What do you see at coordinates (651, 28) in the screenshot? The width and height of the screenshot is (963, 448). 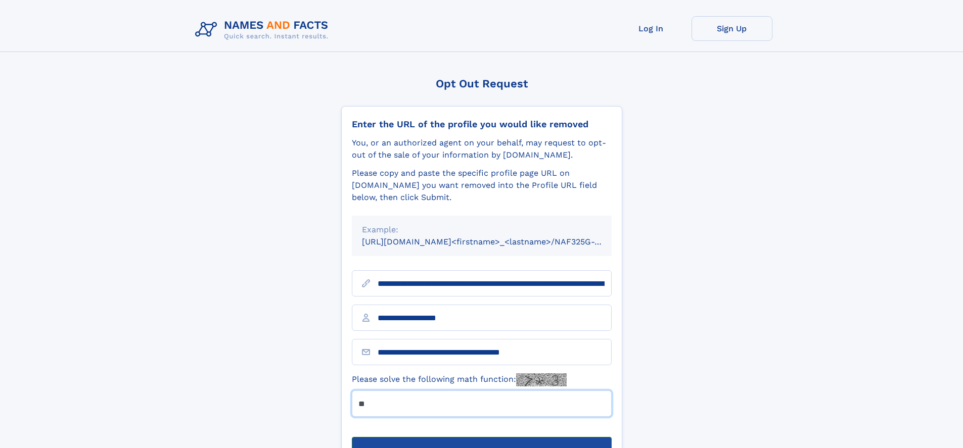 I see `a: Log In` at bounding box center [651, 28].